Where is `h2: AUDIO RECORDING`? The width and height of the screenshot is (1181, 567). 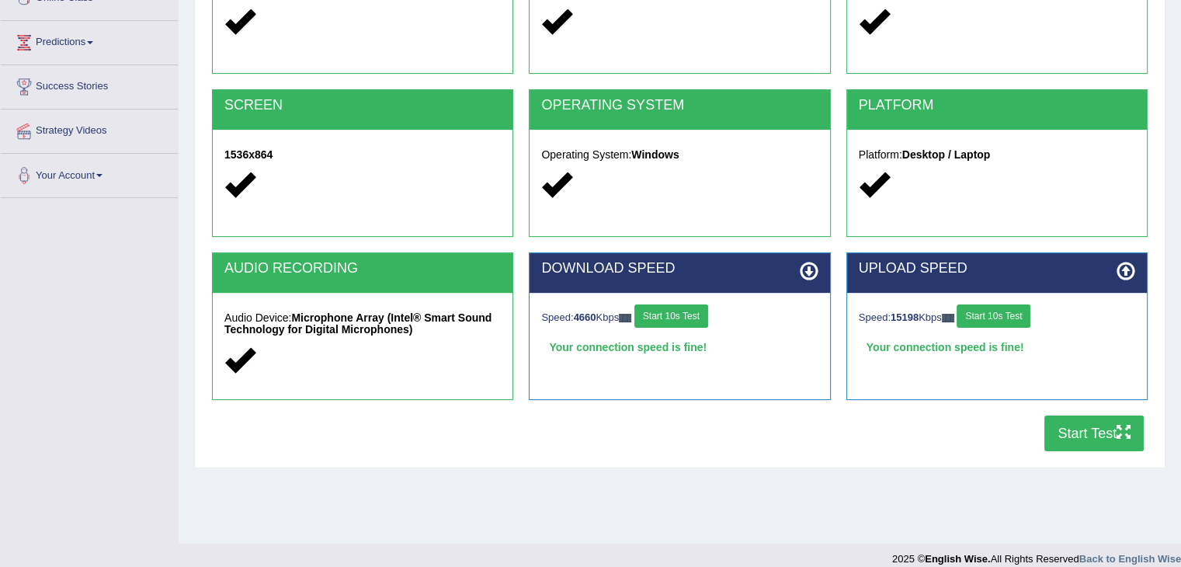 h2: AUDIO RECORDING is located at coordinates (363, 269).